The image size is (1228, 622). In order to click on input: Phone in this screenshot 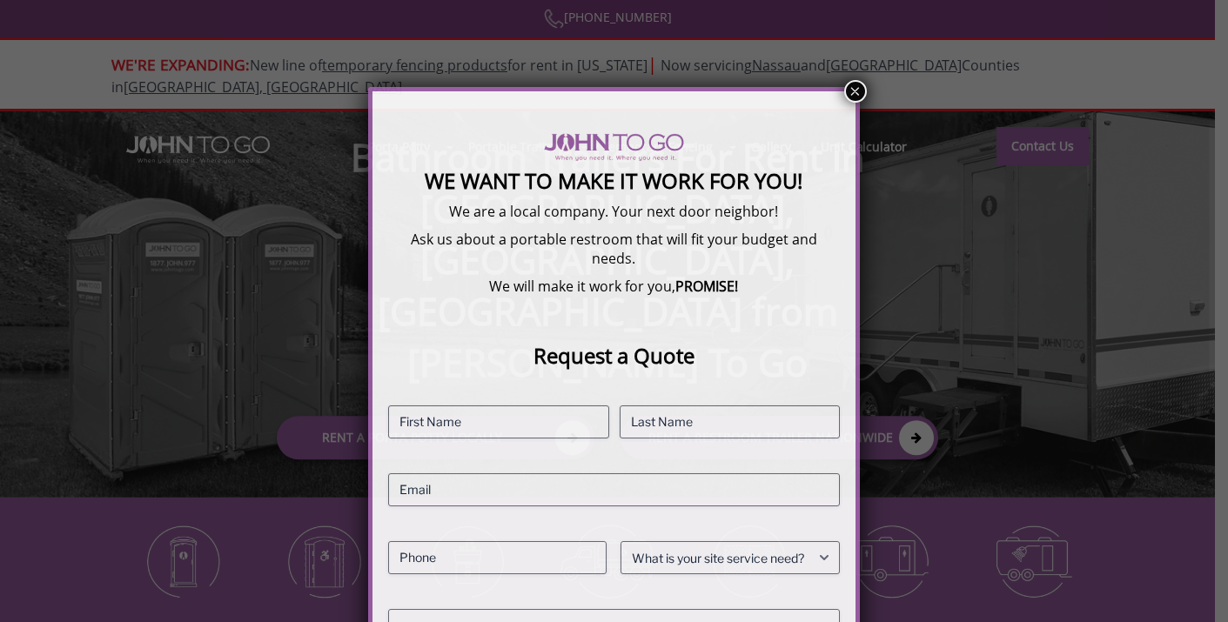, I will do `click(497, 558)`.